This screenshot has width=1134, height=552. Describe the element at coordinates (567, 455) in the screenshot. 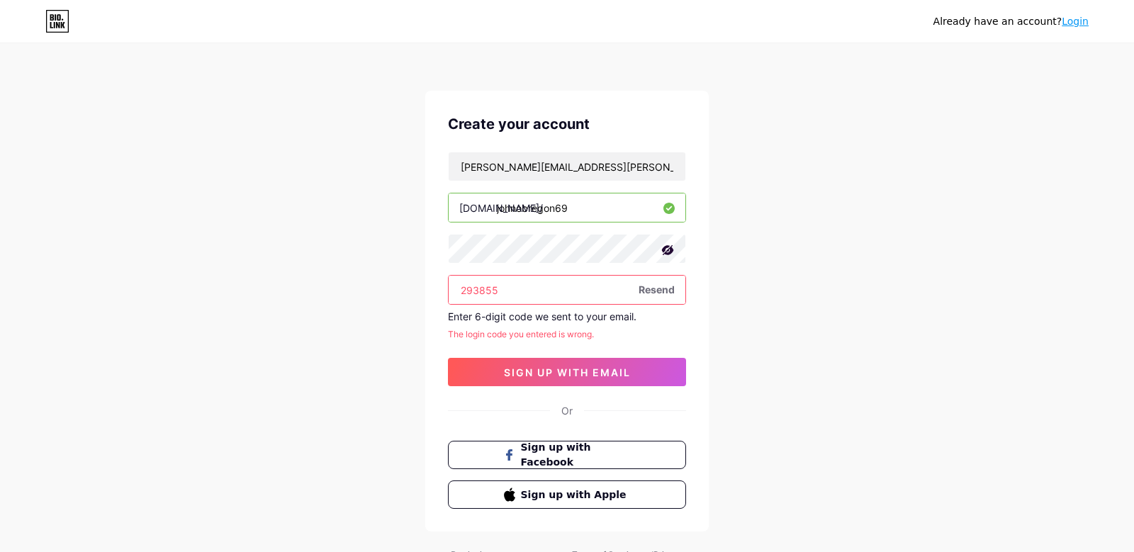

I see `button: Sign up with Facebook` at that location.